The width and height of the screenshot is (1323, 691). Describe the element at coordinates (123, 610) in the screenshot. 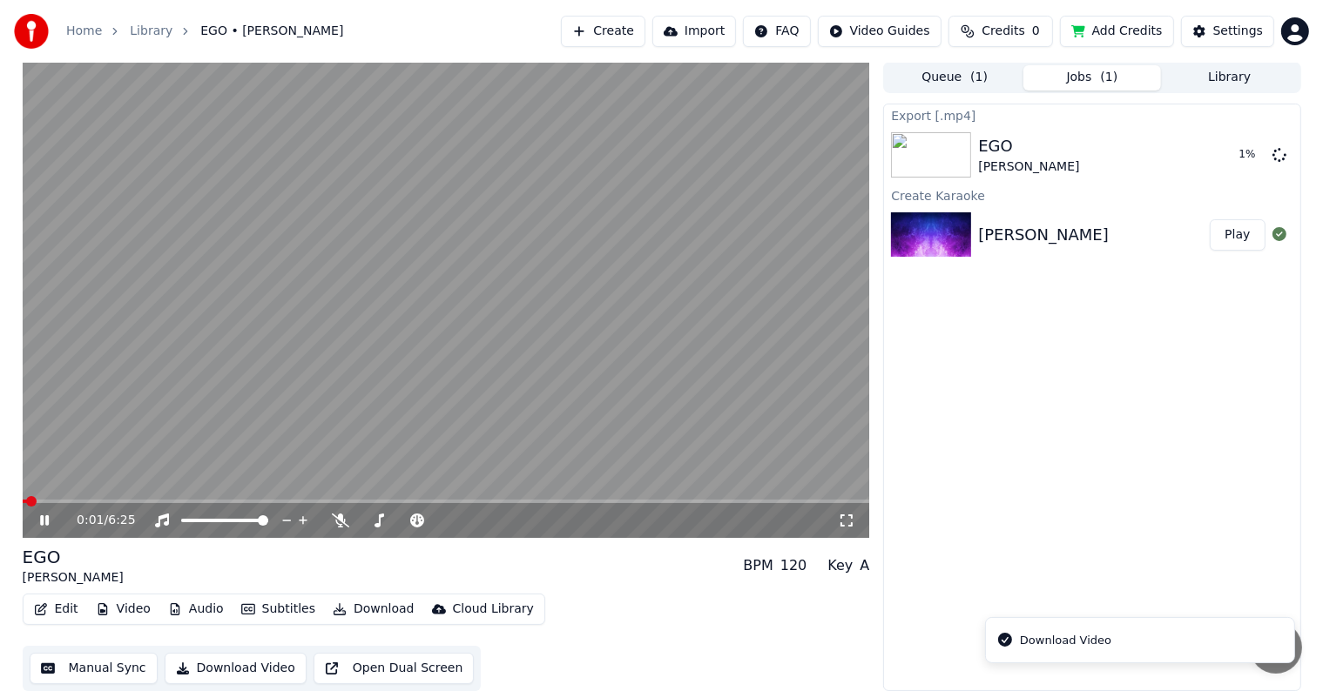

I see `button: Video` at that location.